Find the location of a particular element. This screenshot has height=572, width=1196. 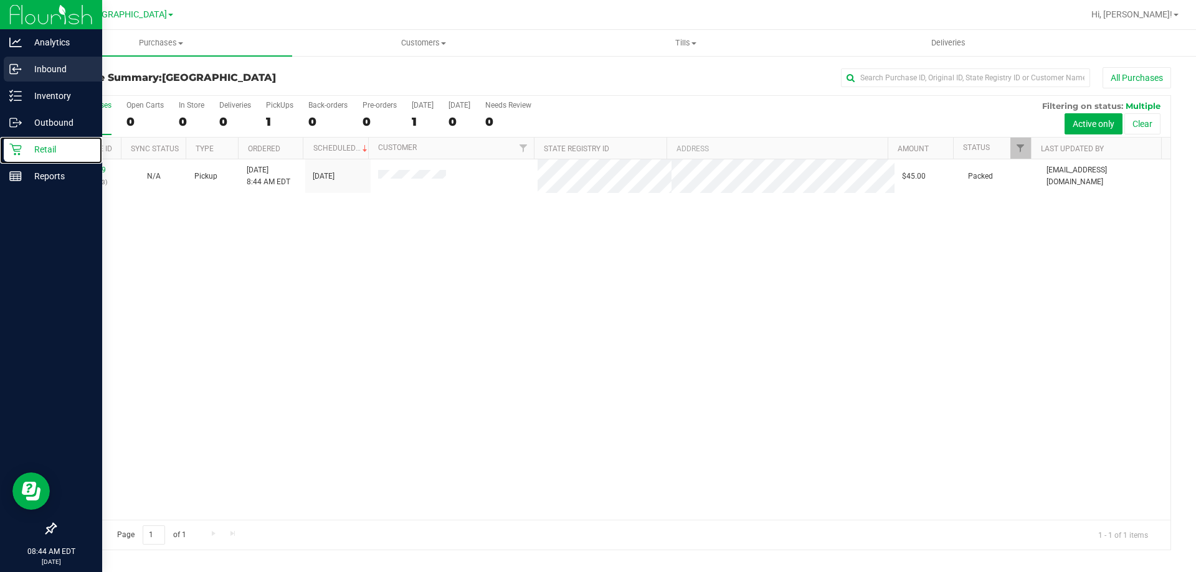

a: Last Updated By is located at coordinates (1072, 149).